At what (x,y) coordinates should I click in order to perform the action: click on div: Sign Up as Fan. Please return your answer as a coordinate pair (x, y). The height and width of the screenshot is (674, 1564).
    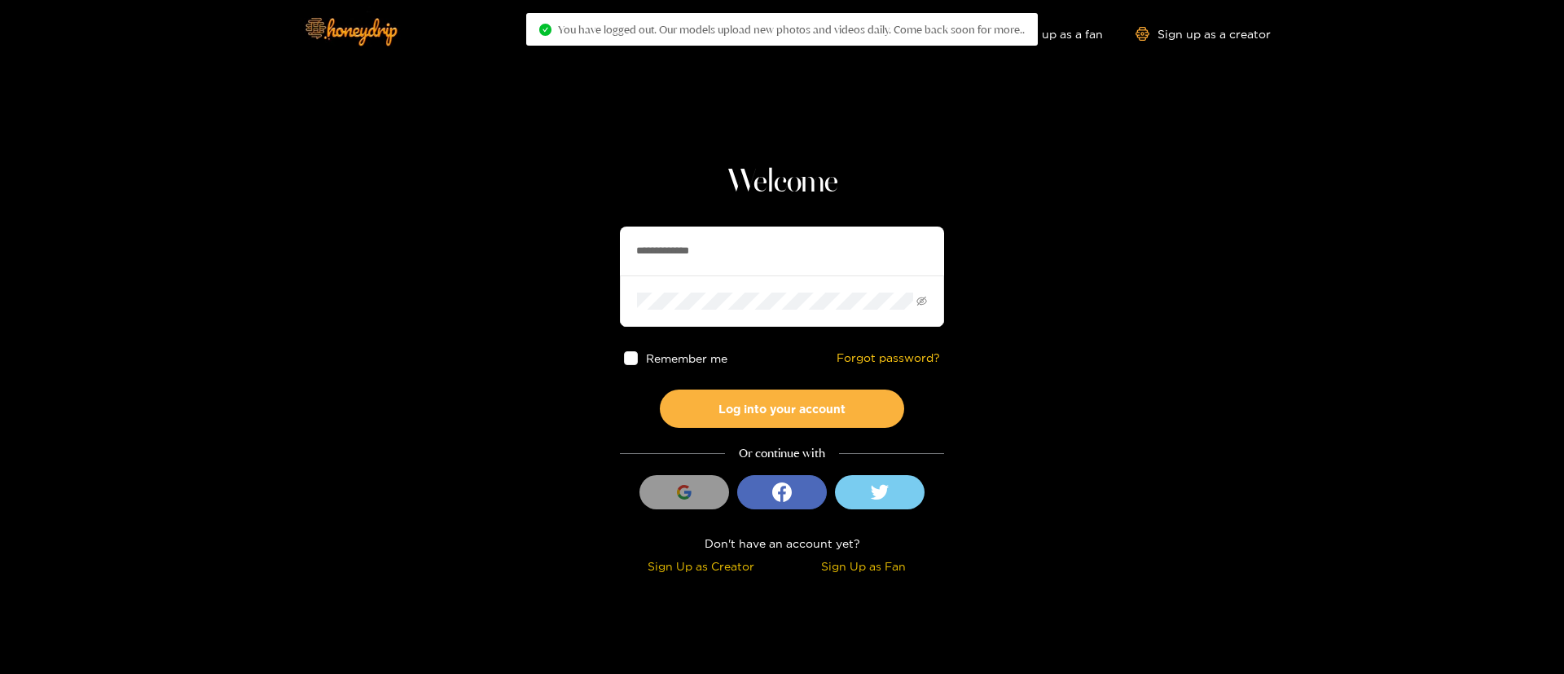
    Looking at the image, I should click on (863, 565).